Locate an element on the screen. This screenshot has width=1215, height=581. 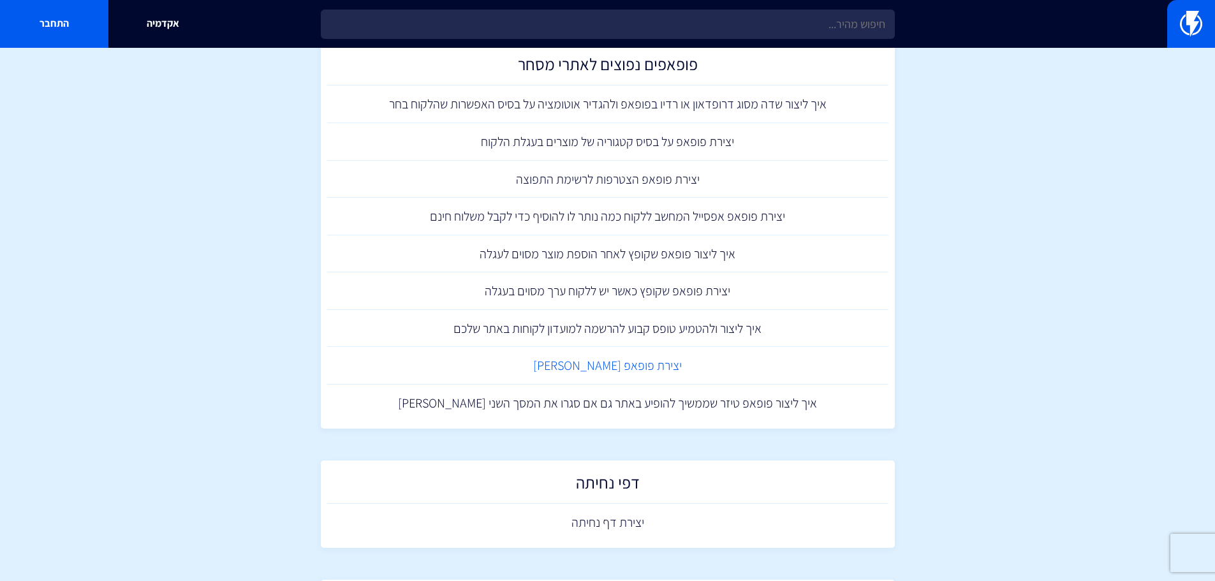
a: יצירת פופאפ הצטרפות לרשימת התפוצה is located at coordinates (608, 179).